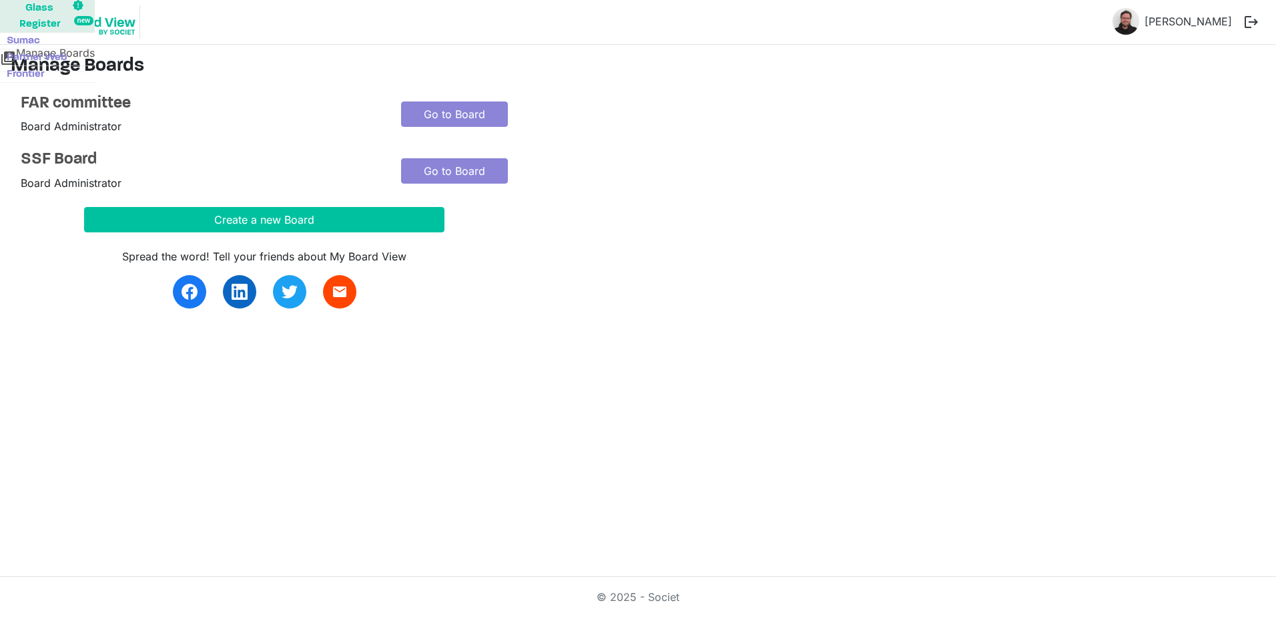 The image size is (1276, 617). Describe the element at coordinates (264, 256) in the screenshot. I see `div: Spread the word! Tell your friends about My Board View` at that location.